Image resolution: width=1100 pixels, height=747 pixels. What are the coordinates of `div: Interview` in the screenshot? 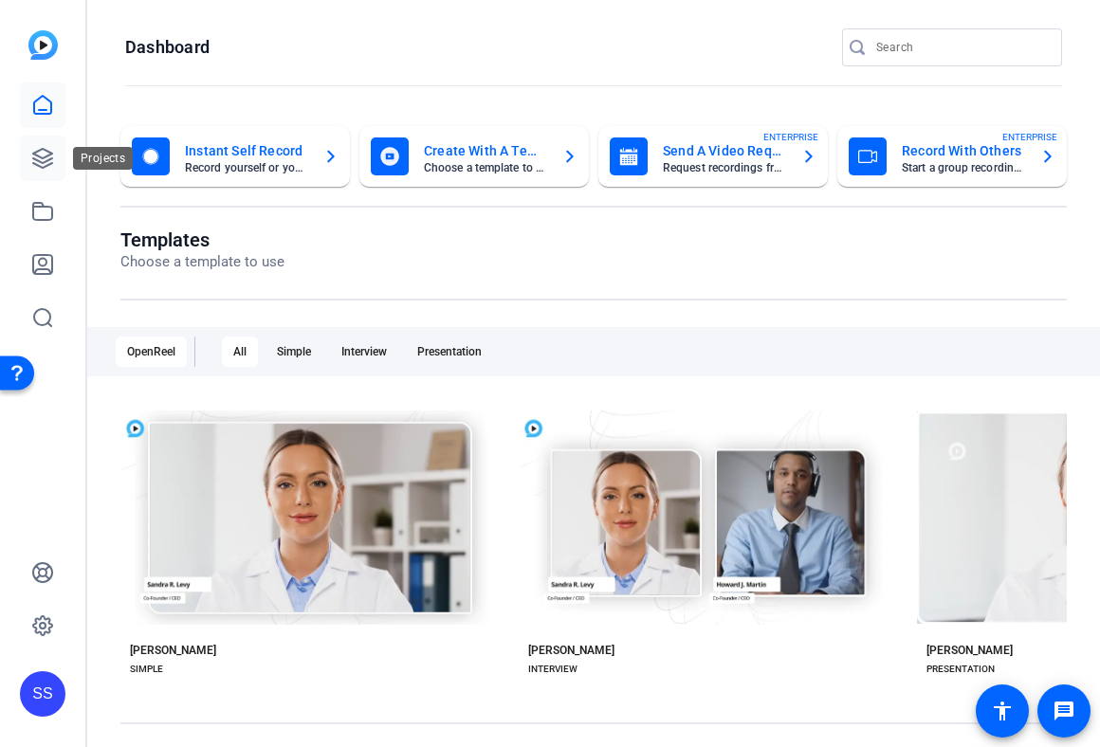 It's located at (364, 352).